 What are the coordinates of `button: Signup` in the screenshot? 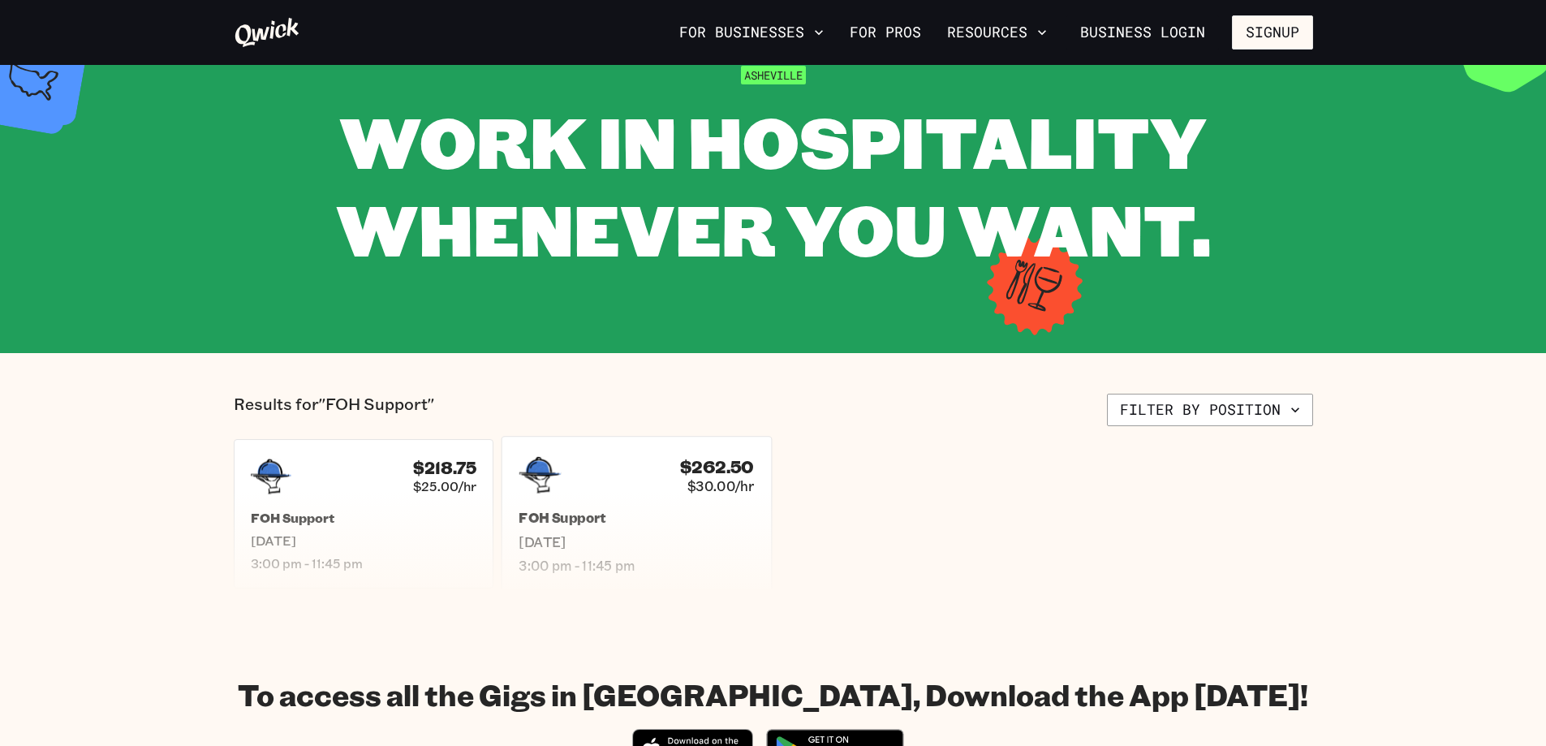 It's located at (1272, 32).